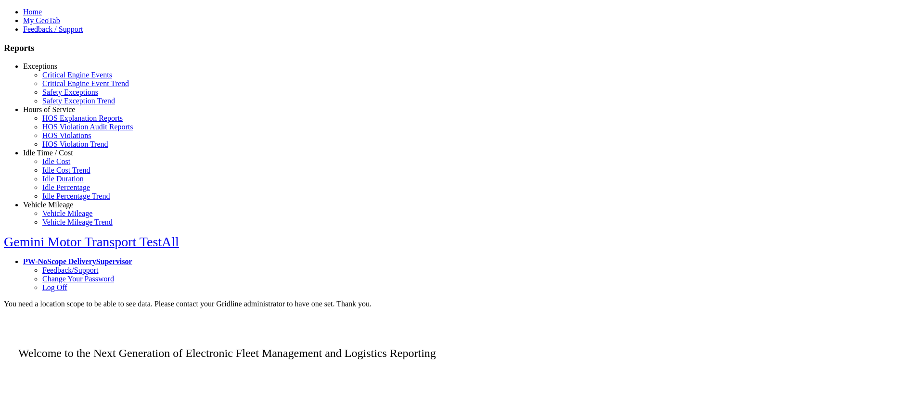  Describe the element at coordinates (462, 48) in the screenshot. I see `h3: Reports` at that location.